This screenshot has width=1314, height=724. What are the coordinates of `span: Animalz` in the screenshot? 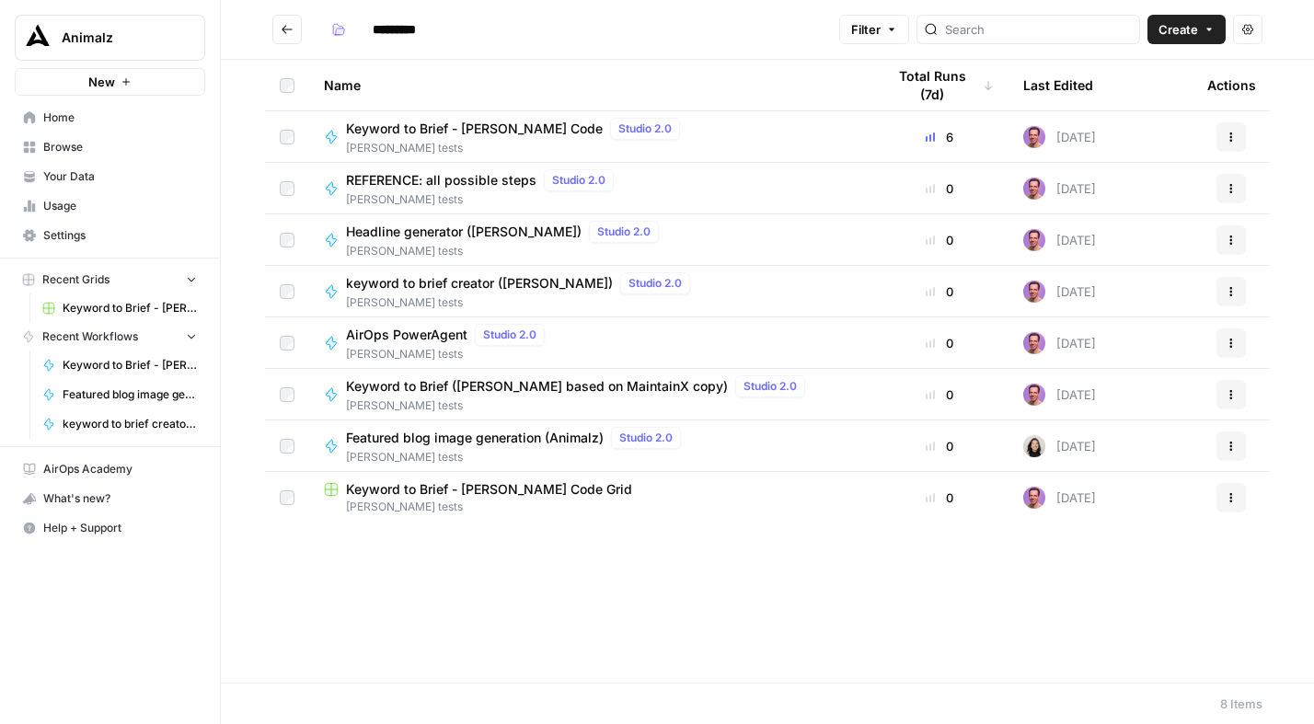 It's located at (117, 38).